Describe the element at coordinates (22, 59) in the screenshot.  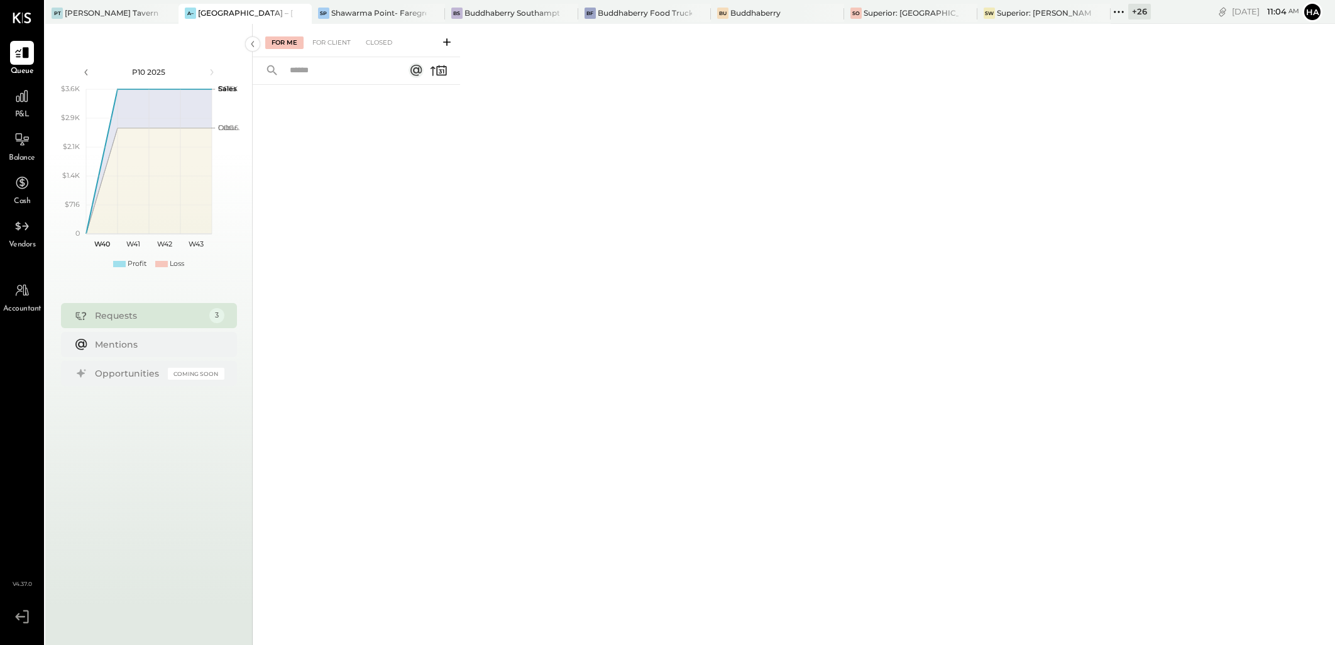
I see `a: Queue` at that location.